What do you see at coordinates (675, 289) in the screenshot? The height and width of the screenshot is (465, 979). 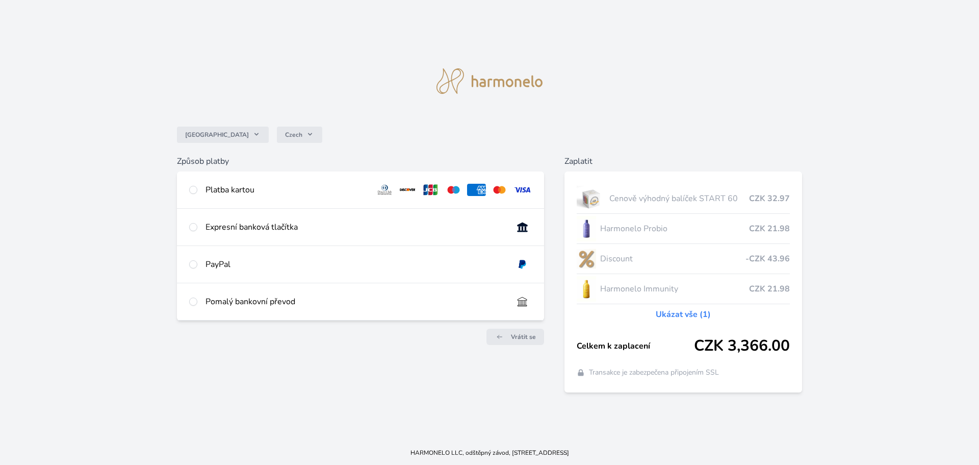 I see `span: Harmonelo Immunity` at bounding box center [675, 289].